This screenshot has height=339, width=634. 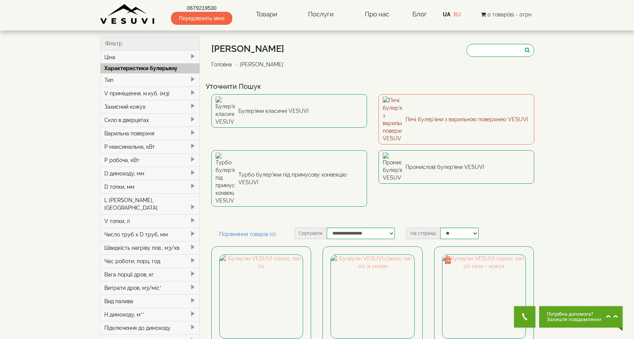 I want to click on span: 0 товар(ів) - 0грн, so click(x=510, y=14).